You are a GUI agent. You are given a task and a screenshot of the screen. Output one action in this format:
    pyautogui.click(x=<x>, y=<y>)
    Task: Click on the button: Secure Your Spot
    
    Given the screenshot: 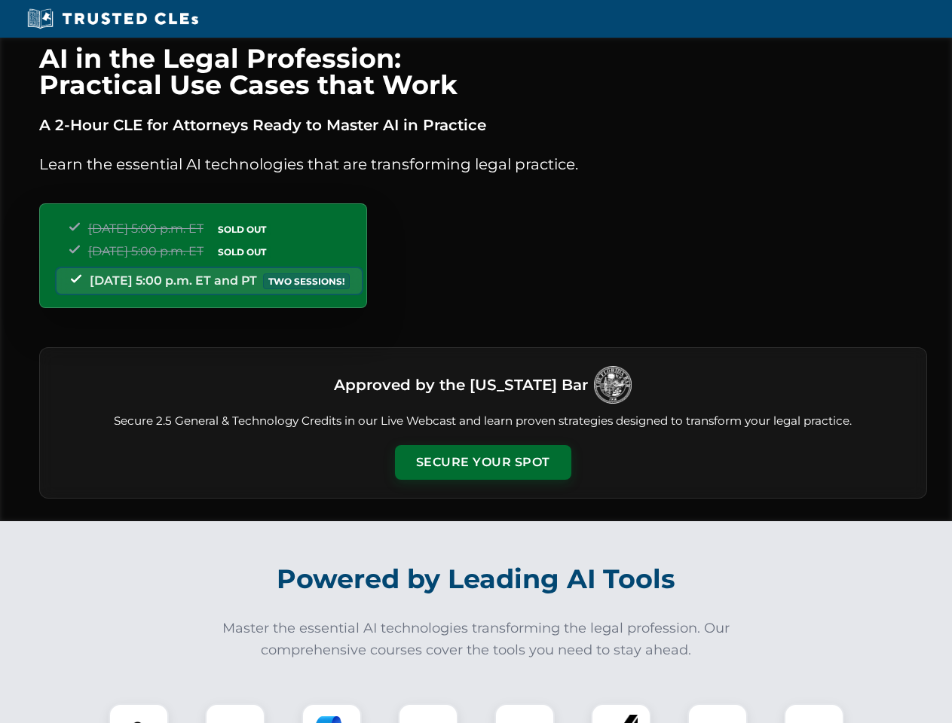 What is the action you would take?
    pyautogui.click(x=483, y=463)
    